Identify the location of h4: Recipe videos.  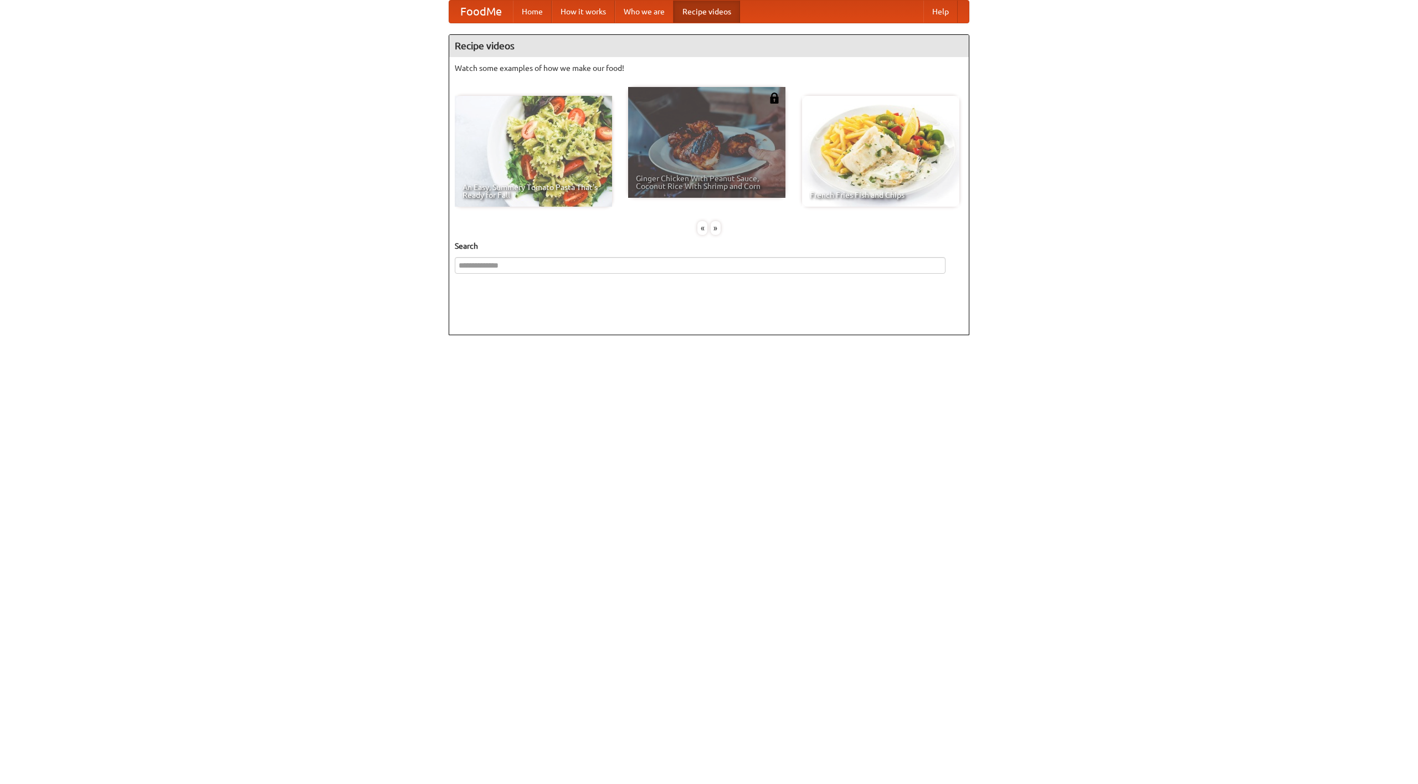
(709, 46).